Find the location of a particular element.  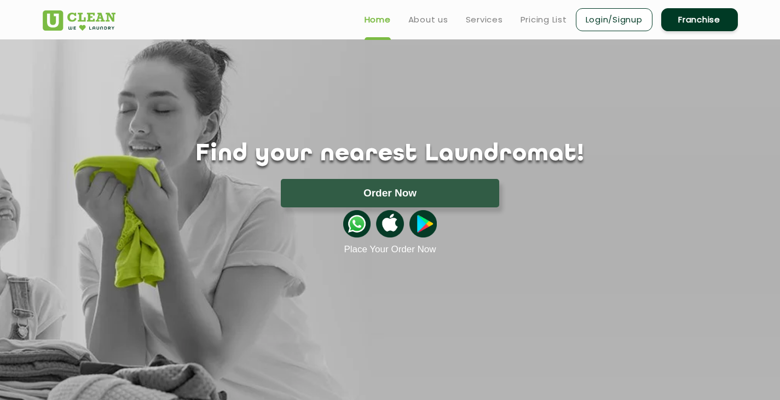

button: Order Now is located at coordinates (390, 193).